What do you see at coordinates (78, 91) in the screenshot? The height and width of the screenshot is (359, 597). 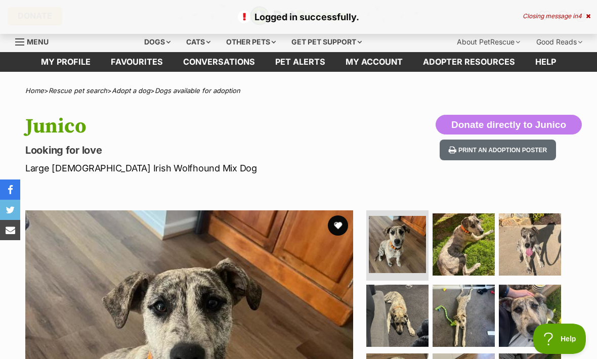 I see `a: Rescue pet search` at bounding box center [78, 91].